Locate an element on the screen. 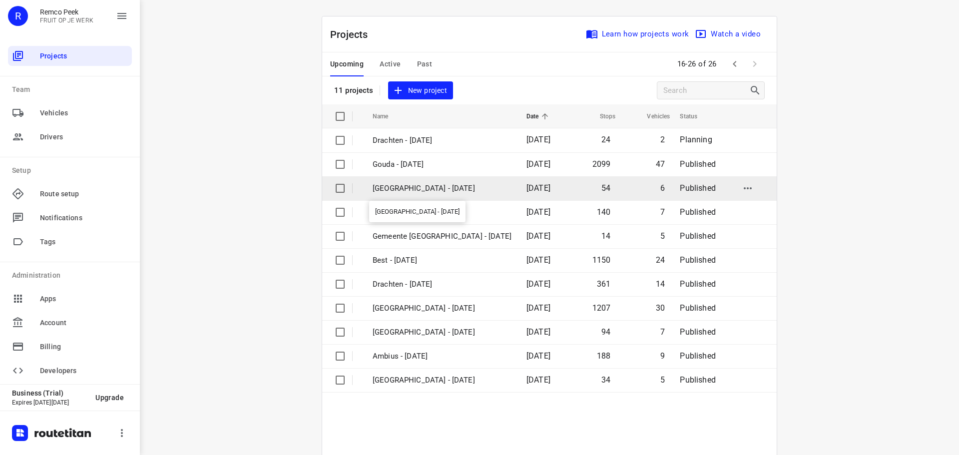 The width and height of the screenshot is (959, 455). span: Drivers is located at coordinates (84, 137).